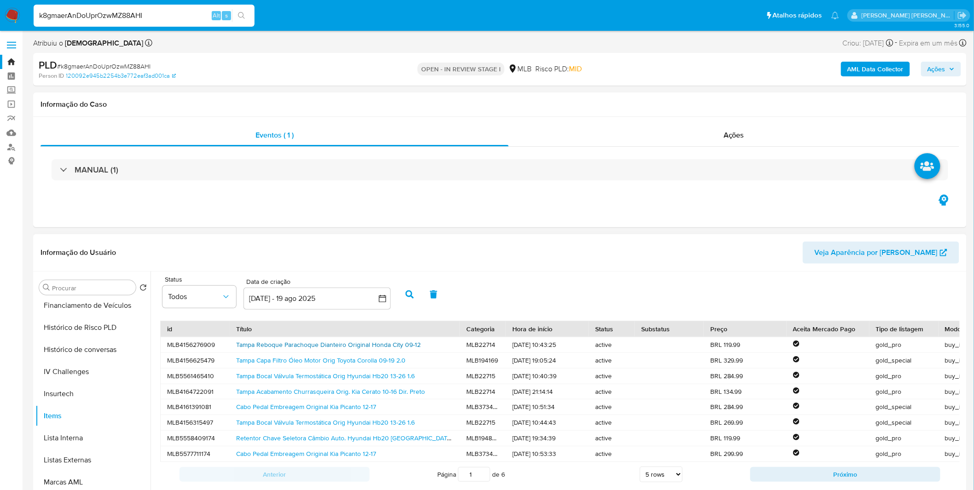 The image size is (974, 490). Describe the element at coordinates (876, 69) in the screenshot. I see `b: AML Data Collector` at that location.